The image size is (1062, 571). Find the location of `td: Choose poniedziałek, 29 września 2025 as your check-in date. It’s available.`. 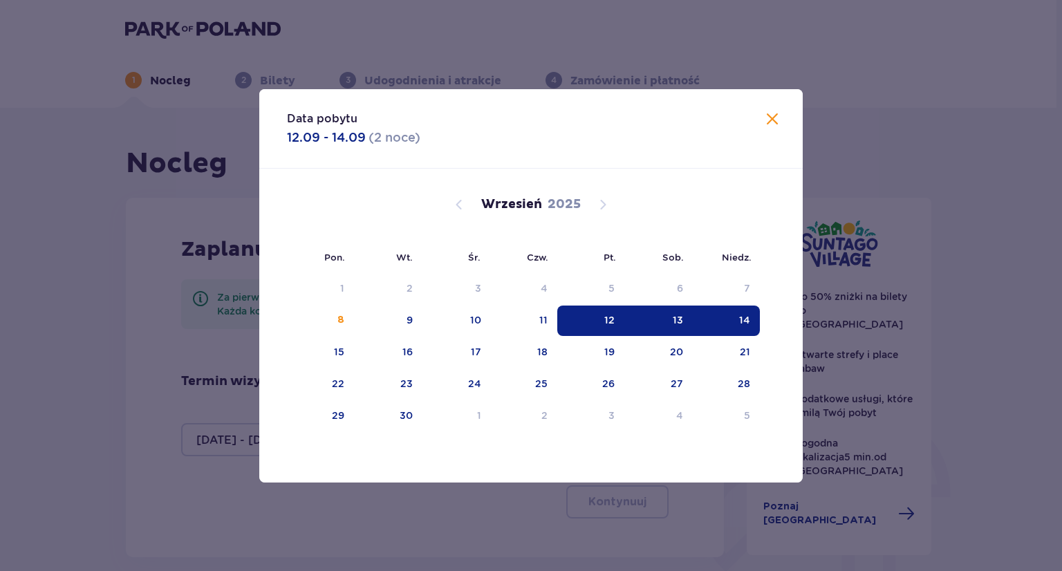

td: Choose poniedziałek, 29 września 2025 as your check-in date. It’s available. is located at coordinates (320, 416).